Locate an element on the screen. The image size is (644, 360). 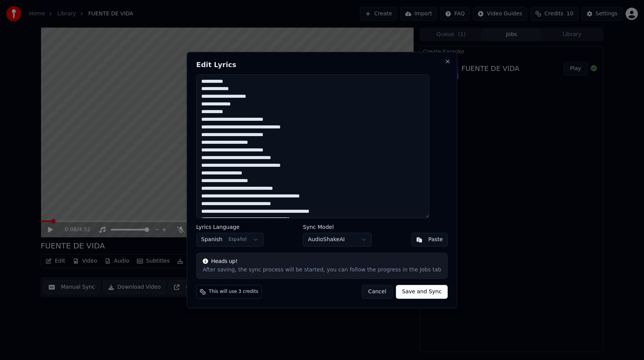
h2: Edit Lyrics is located at coordinates (322, 65).